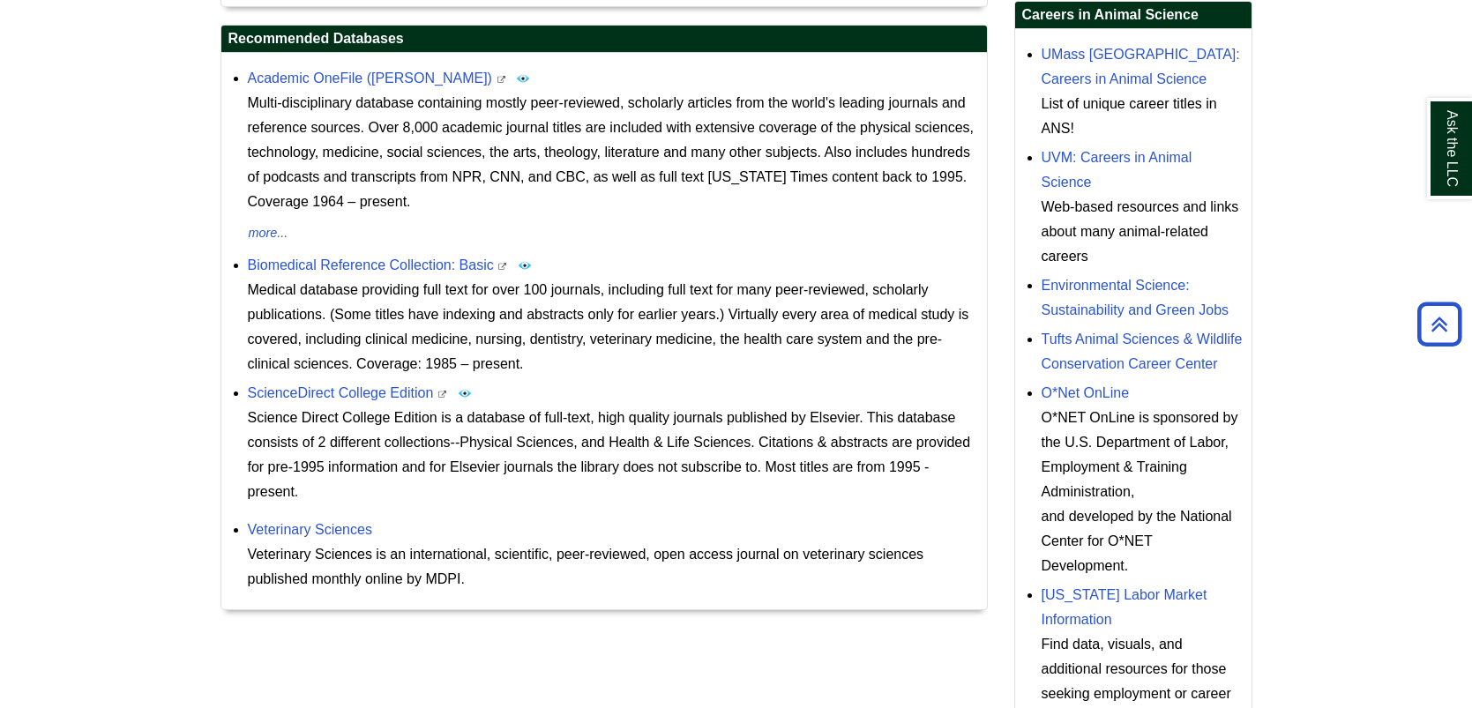  Describe the element at coordinates (1142, 351) in the screenshot. I see `a: Tufts Animal Sciences & Wildlife Conservation Career Center` at that location.